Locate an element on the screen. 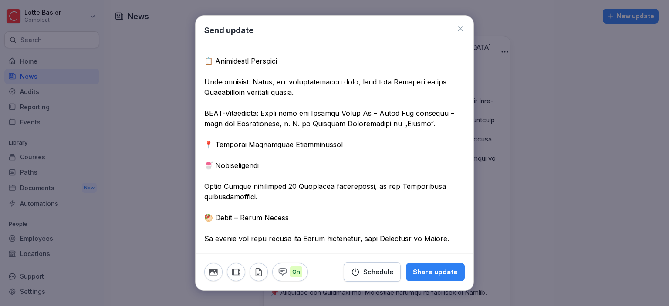  div: Schedule is located at coordinates (372, 272).